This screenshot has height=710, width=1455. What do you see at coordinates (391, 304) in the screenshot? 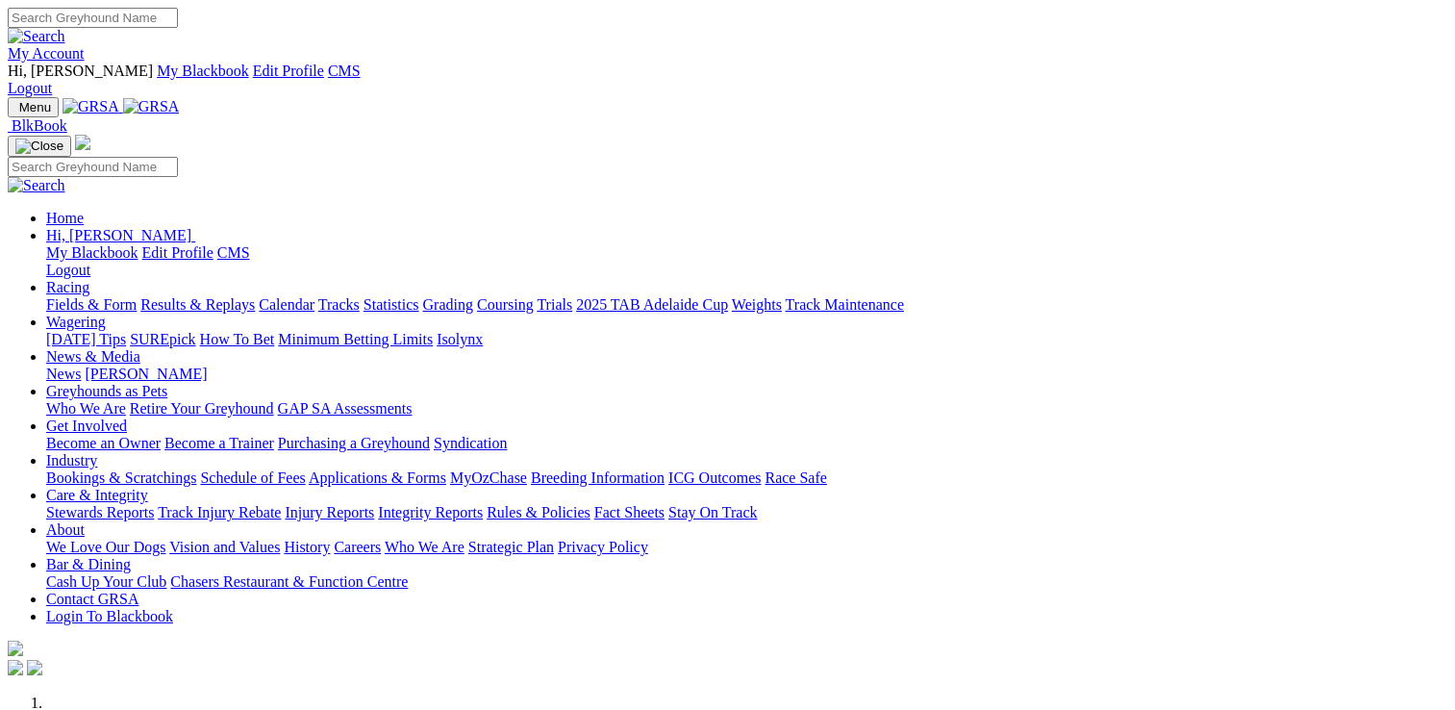
I see `a: Statistics` at bounding box center [391, 304].